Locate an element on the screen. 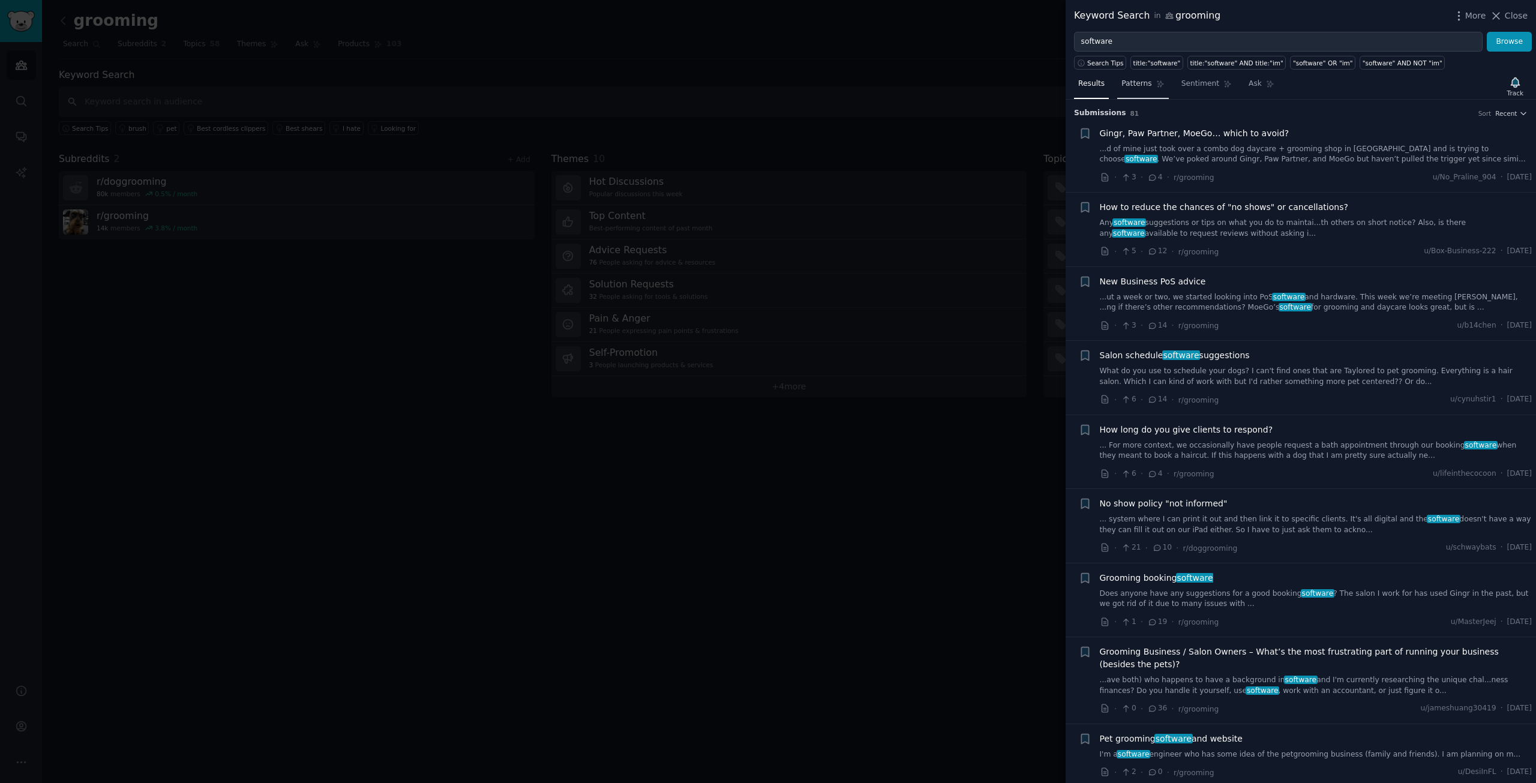 The height and width of the screenshot is (783, 1536). span: 10 is located at coordinates (1162, 548).